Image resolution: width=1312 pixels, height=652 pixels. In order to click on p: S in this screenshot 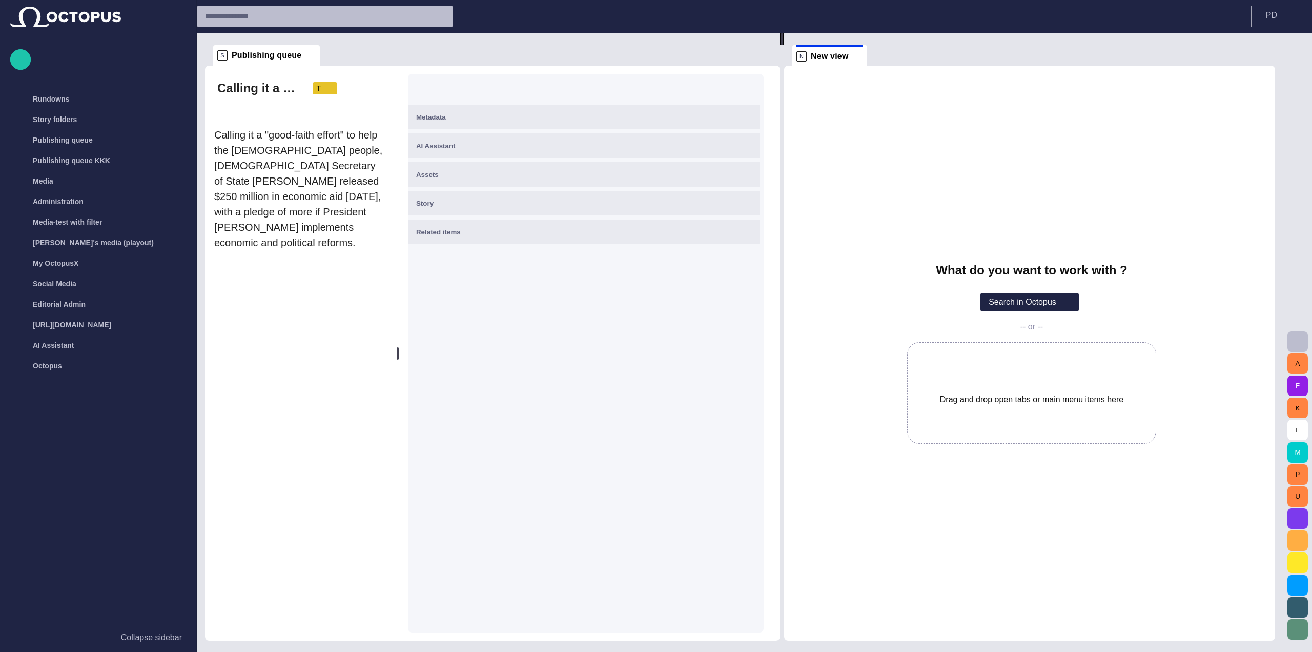, I will do `click(222, 55)`.